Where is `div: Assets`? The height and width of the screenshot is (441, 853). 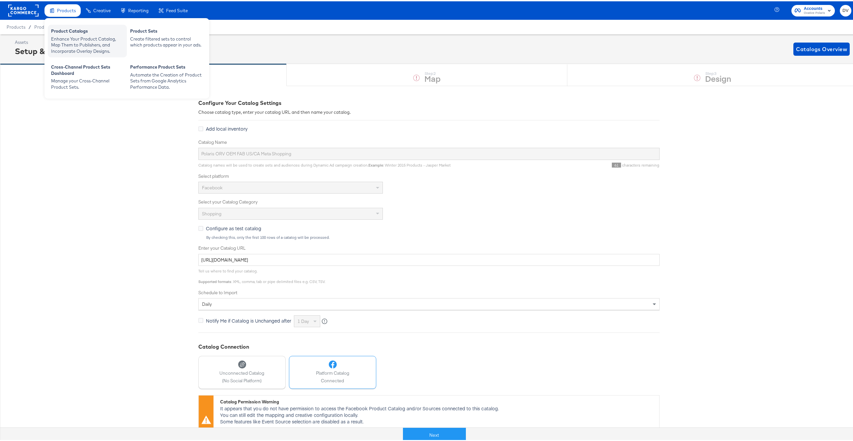
div: Assets is located at coordinates (56, 41).